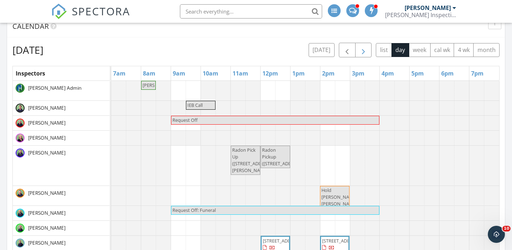  I want to click on a: 5pm, so click(418, 73).